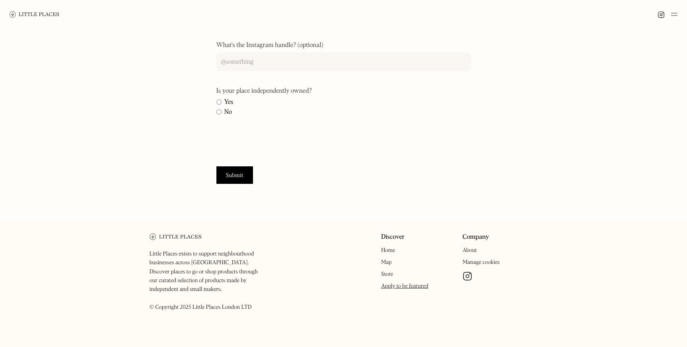 The image size is (687, 347). Describe the element at coordinates (387, 274) in the screenshot. I see `a: Store` at that location.